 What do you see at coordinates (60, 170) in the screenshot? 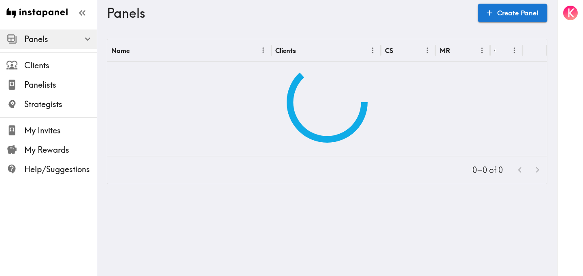
I see `span: Help/Suggestions` at bounding box center [60, 170].